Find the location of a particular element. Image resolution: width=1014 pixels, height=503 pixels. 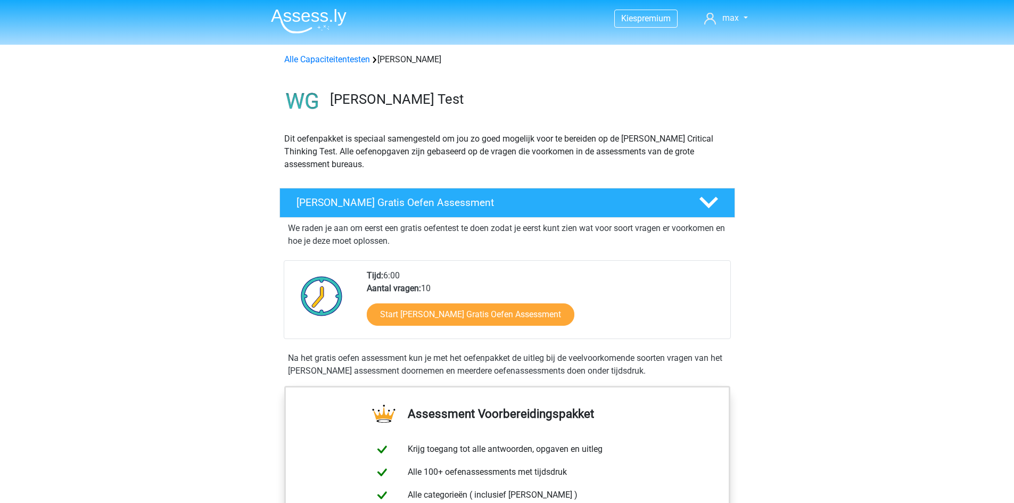

img: watson glaser is located at coordinates (302, 101).